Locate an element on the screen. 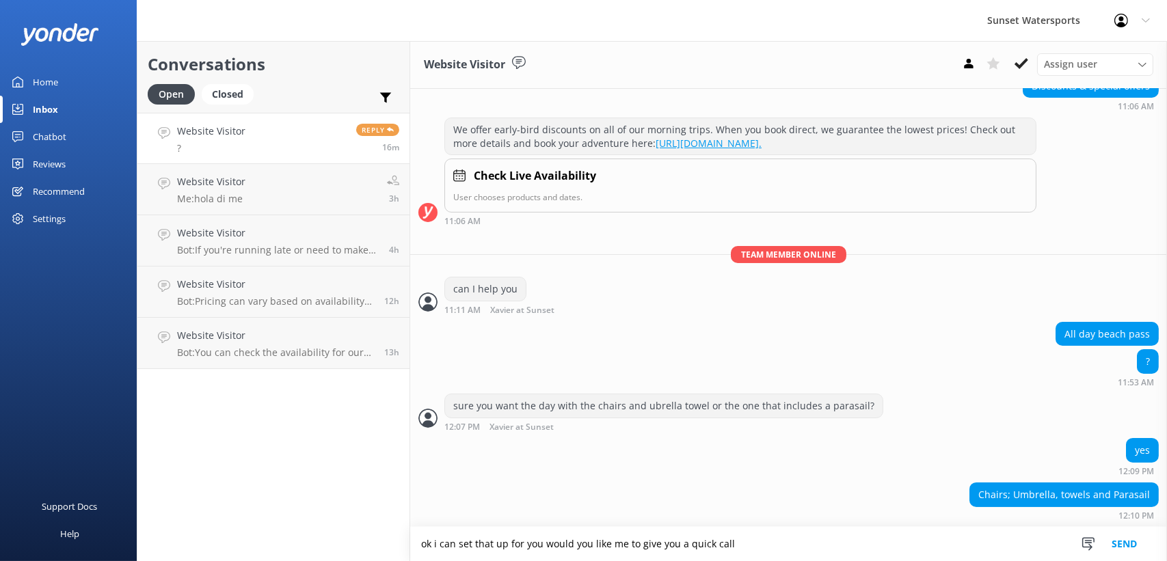 The height and width of the screenshot is (561, 1167). span: Sep 15 2025 10:53am (UTC -05:00) America/Cancun is located at coordinates (390, 147).